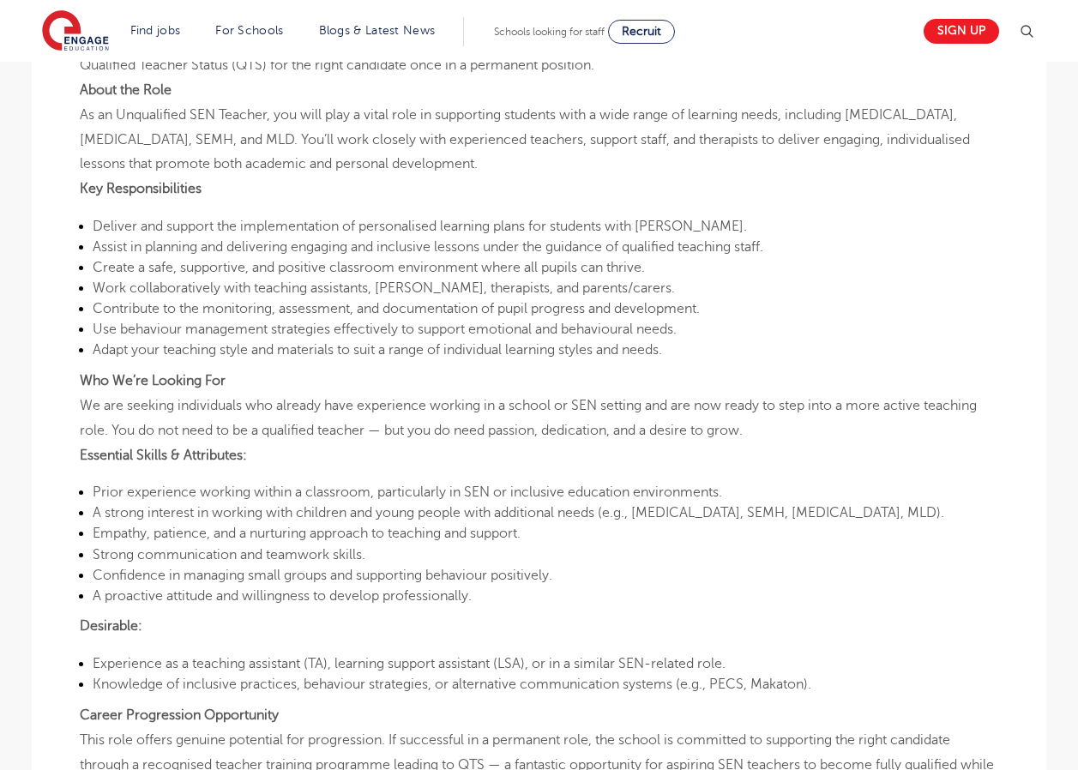  What do you see at coordinates (396, 309) in the screenshot?
I see `span: Contribute to the monitoring, assessment, and documentation of pupil progress and development.` at bounding box center [396, 309].